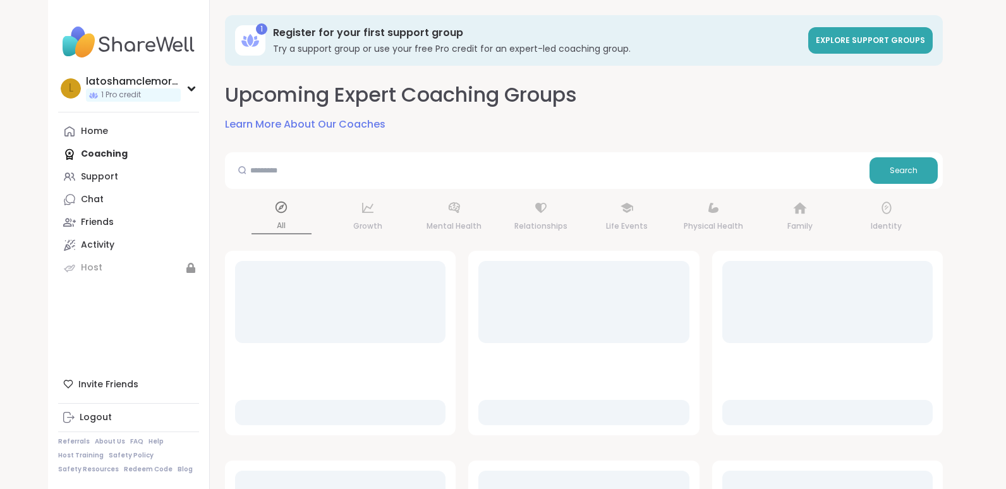 This screenshot has width=1006, height=489. Describe the element at coordinates (128, 42) in the screenshot. I see `img: ShareWell Nav Logo` at that location.